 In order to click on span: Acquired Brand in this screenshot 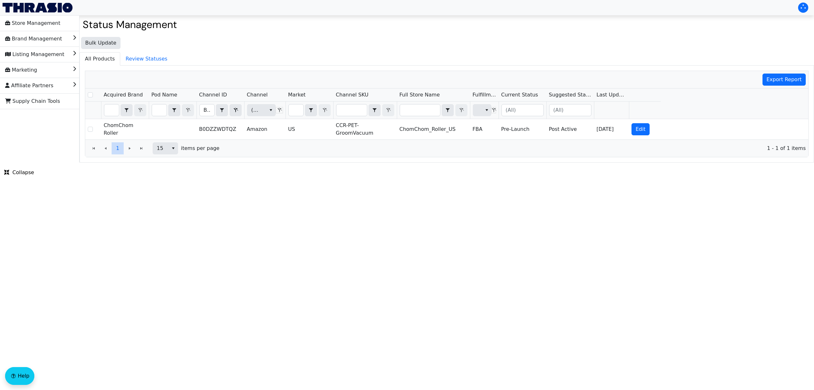, I will do `click(123, 95)`.